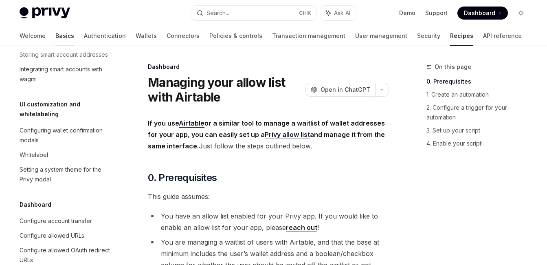 This screenshot has width=547, height=265. Describe the element at coordinates (480, 81) in the screenshot. I see `a: 0. Prerequisites` at that location.